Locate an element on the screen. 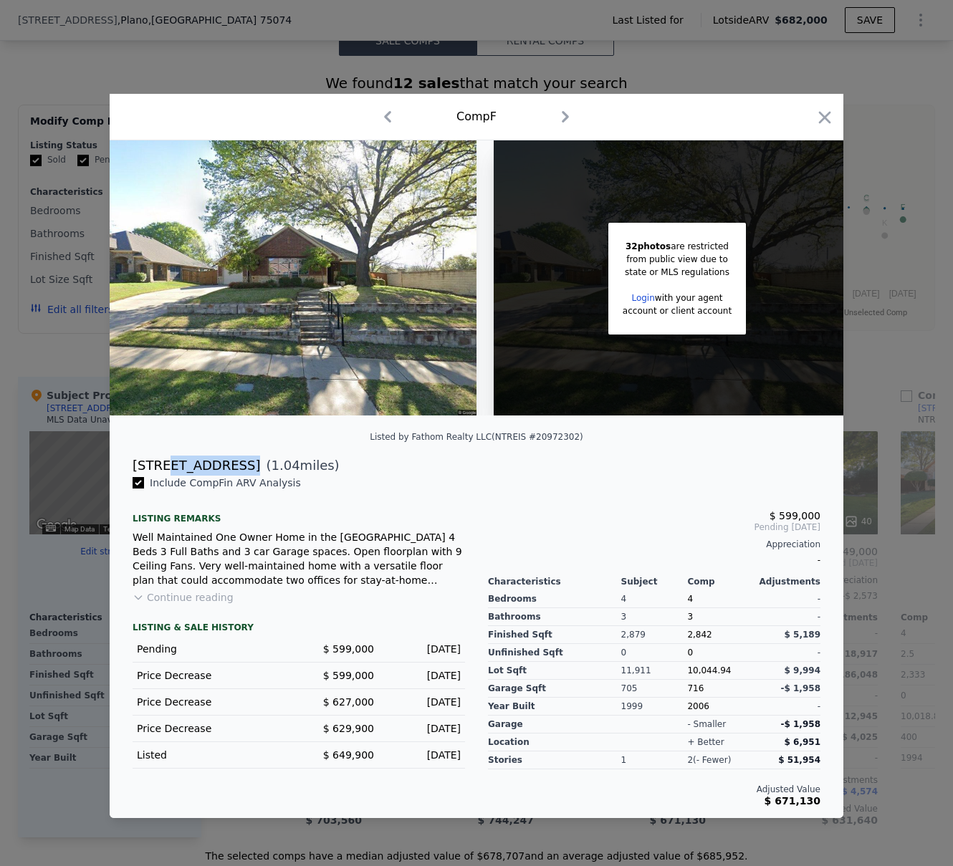 Image resolution: width=953 pixels, height=866 pixels. span: 32 photos is located at coordinates (648, 246).